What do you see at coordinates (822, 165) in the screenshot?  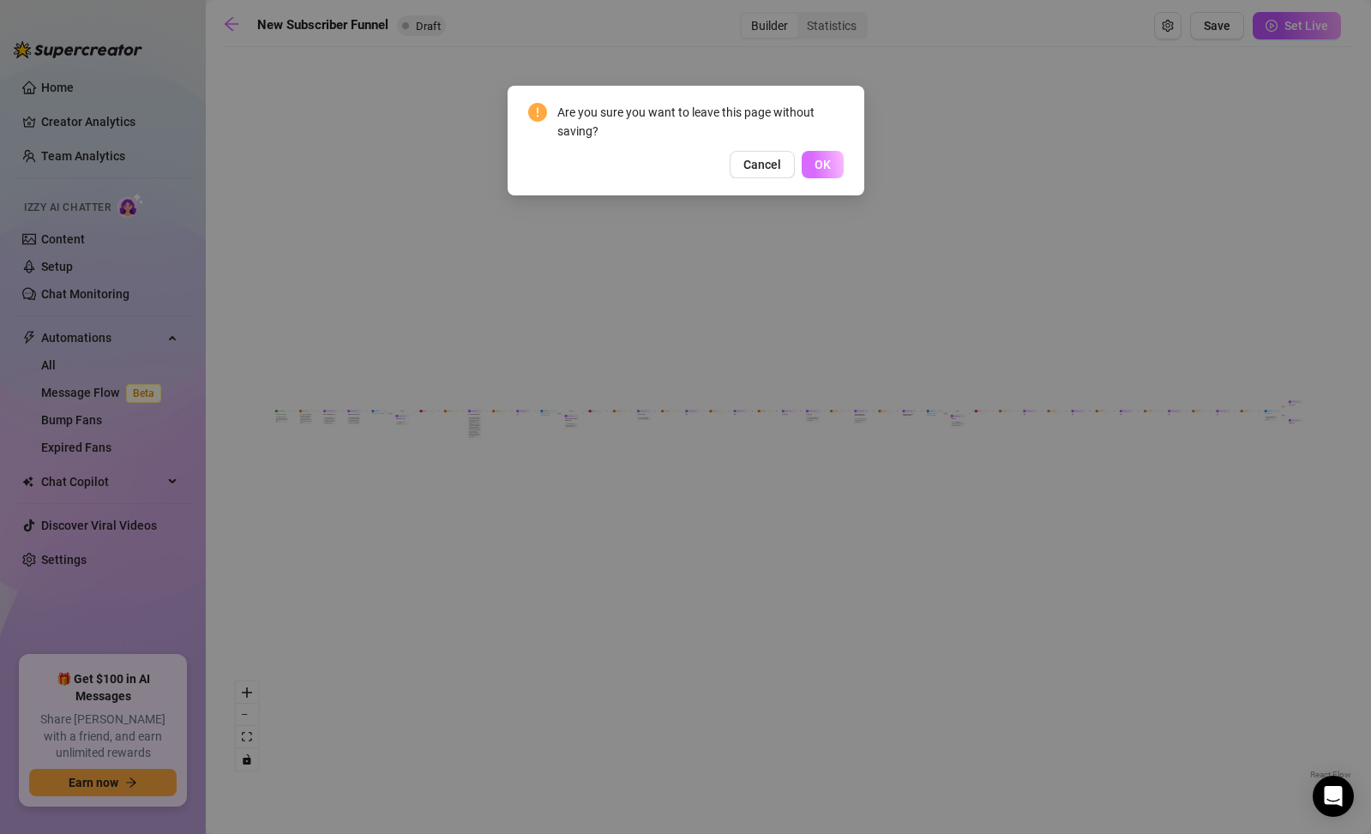 I see `span: OK` at bounding box center [822, 165].